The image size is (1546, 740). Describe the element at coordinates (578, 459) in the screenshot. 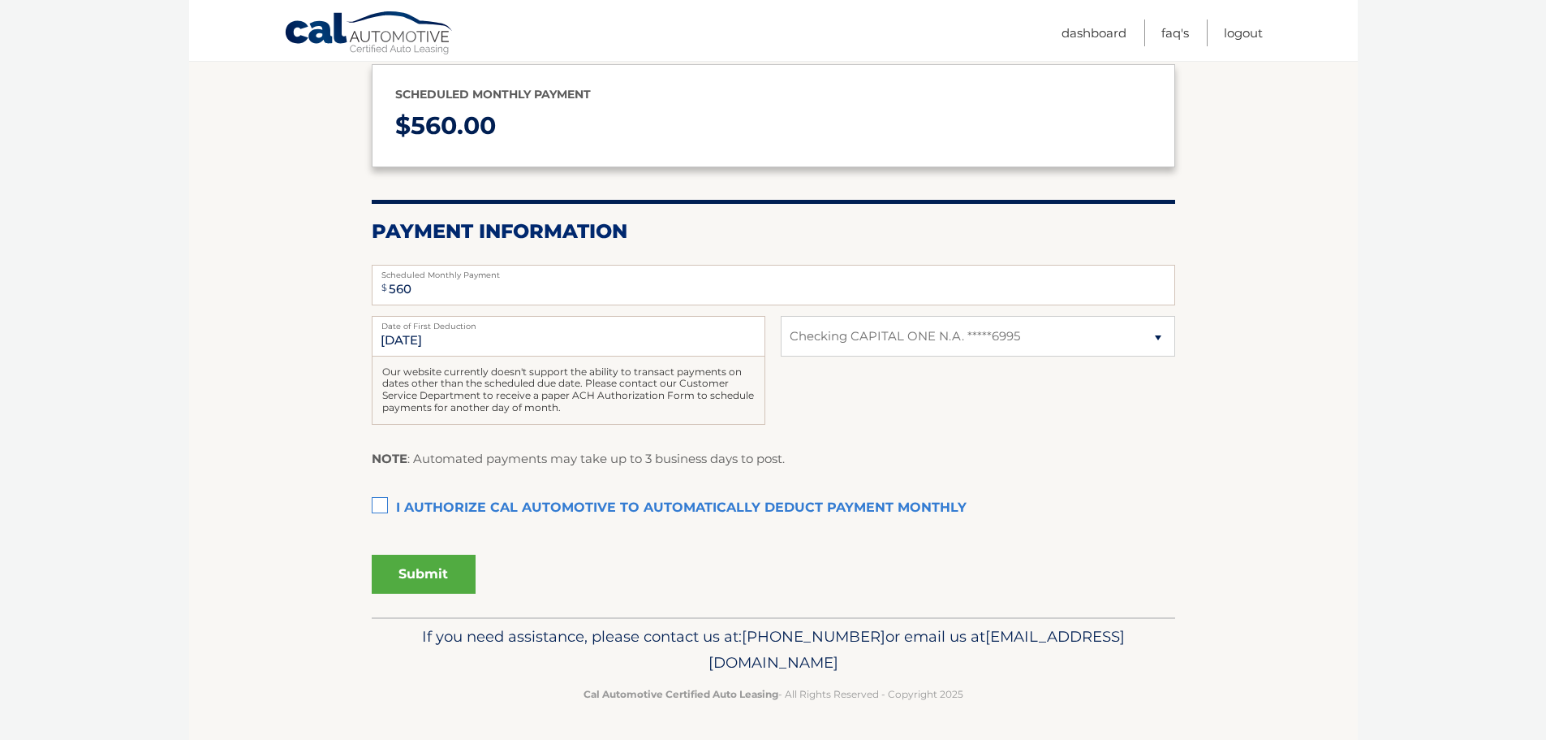

I see `p: : Automated payments may take up to 3 business days to post.` at that location.